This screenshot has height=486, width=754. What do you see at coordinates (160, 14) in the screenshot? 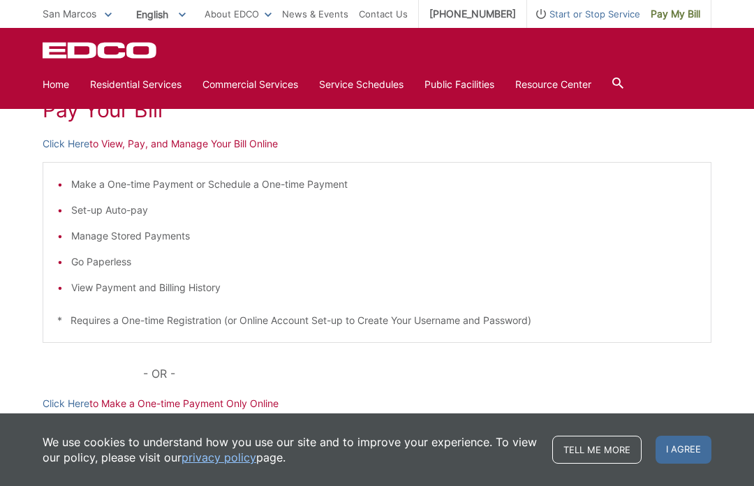
I see `span: English` at bounding box center [160, 14].